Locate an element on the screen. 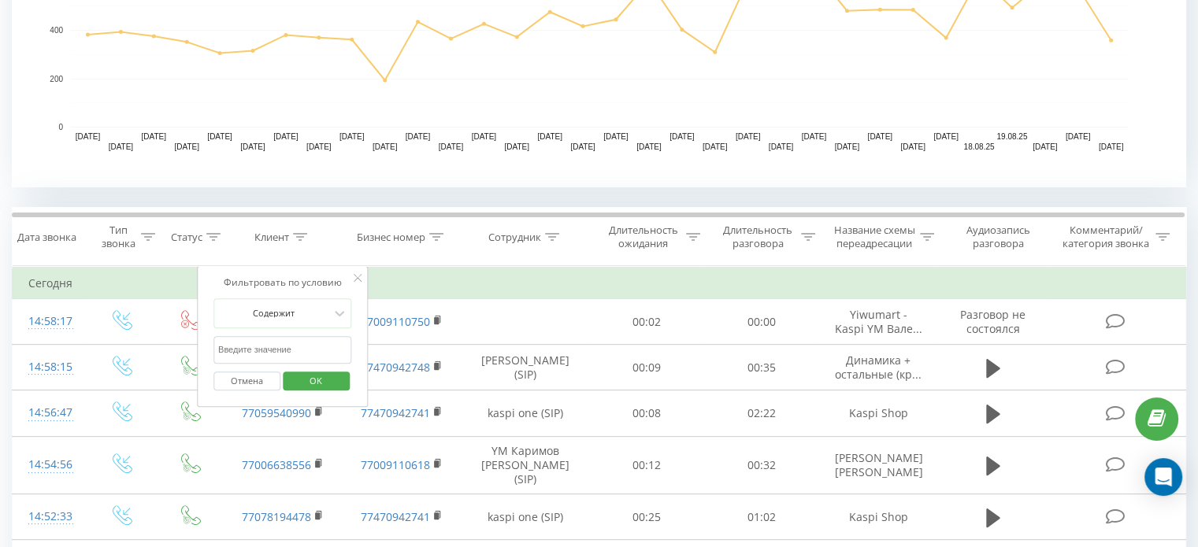 The image size is (1198, 547). div: Название схемы переадресации is located at coordinates (874, 237).